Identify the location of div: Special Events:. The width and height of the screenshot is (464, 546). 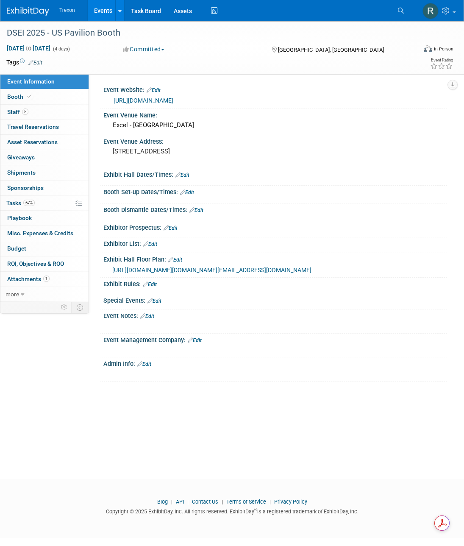
(275, 300).